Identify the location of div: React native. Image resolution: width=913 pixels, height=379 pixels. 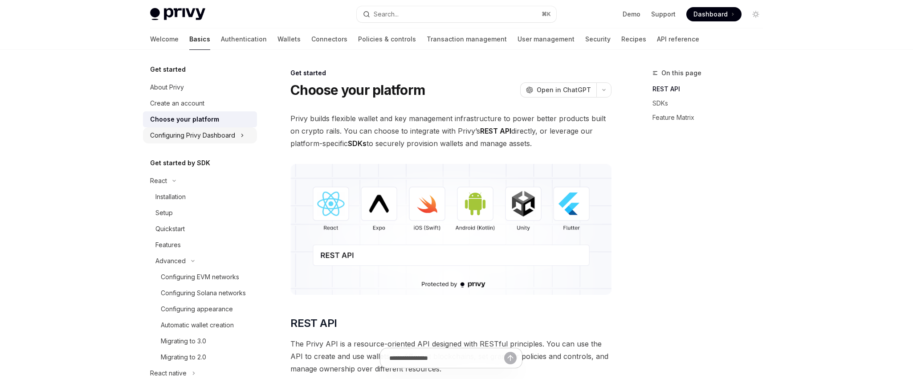
(168, 373).